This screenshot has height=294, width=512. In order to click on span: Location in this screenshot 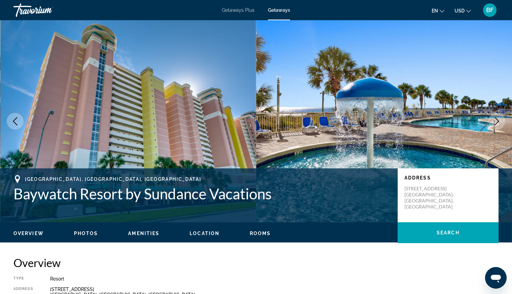, I will do `click(205, 233)`.